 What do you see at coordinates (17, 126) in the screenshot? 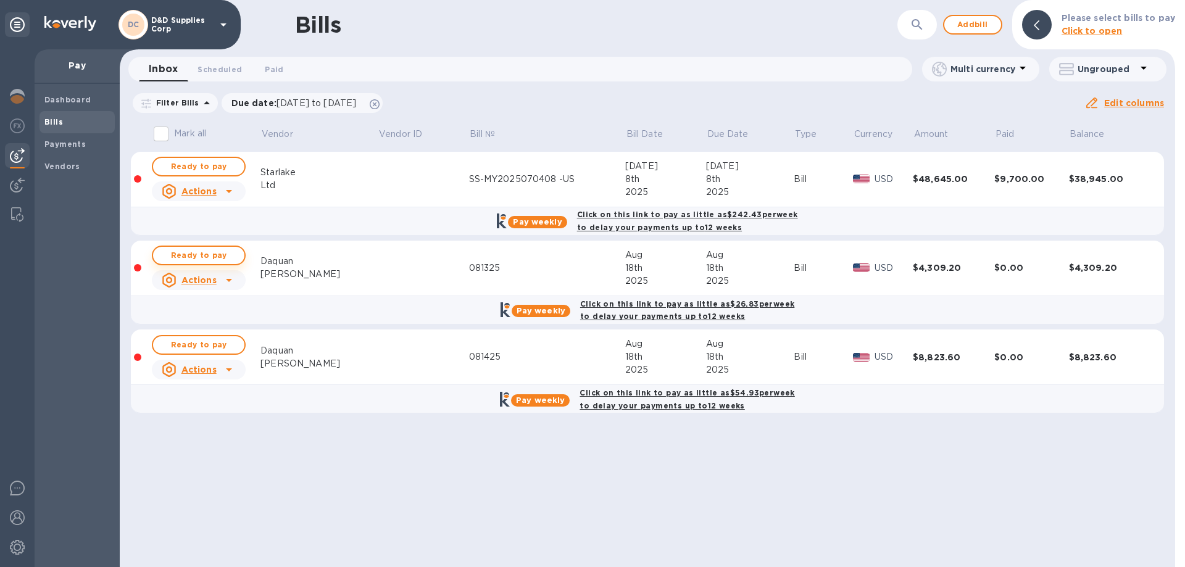
I see `img: Foreign exchange` at bounding box center [17, 126].